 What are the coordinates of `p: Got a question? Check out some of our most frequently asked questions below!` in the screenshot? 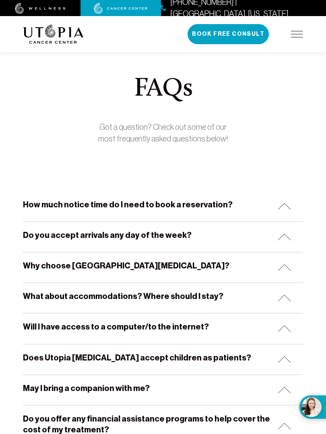 It's located at (163, 133).